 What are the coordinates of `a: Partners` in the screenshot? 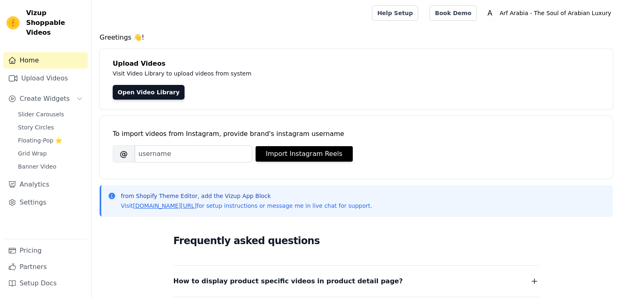 It's located at (45, 267).